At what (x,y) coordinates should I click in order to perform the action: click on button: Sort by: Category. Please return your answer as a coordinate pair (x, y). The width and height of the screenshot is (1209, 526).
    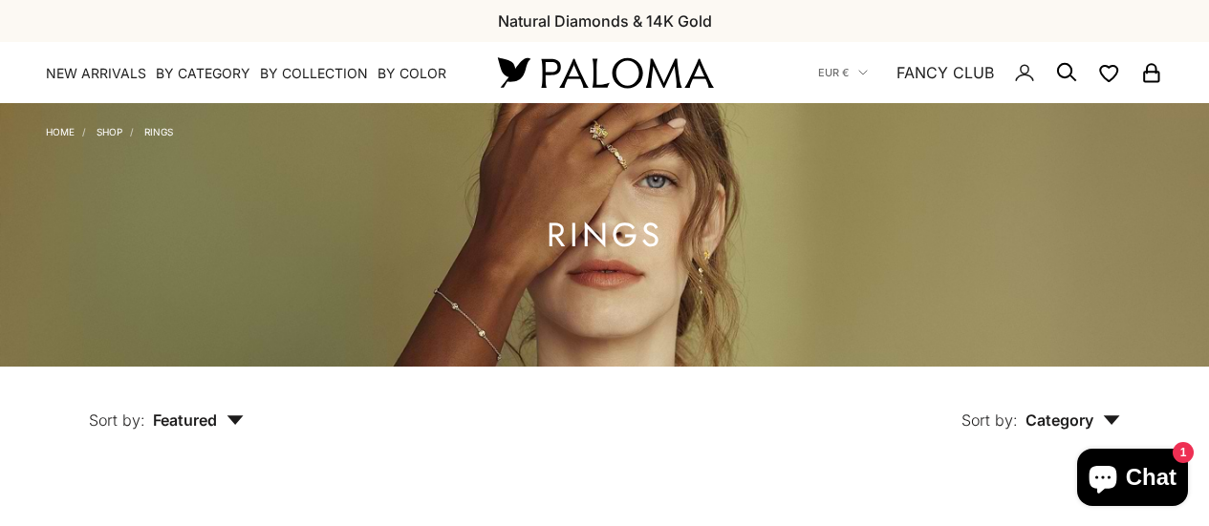
    Looking at the image, I should click on (1040, 407).